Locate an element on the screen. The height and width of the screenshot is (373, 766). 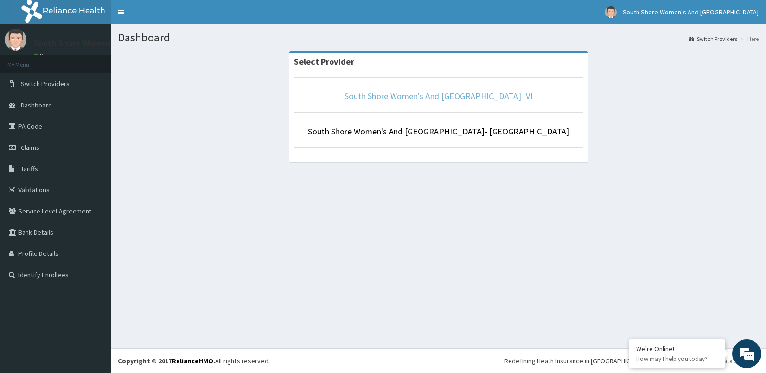
h1: Dashboard is located at coordinates (439, 38).